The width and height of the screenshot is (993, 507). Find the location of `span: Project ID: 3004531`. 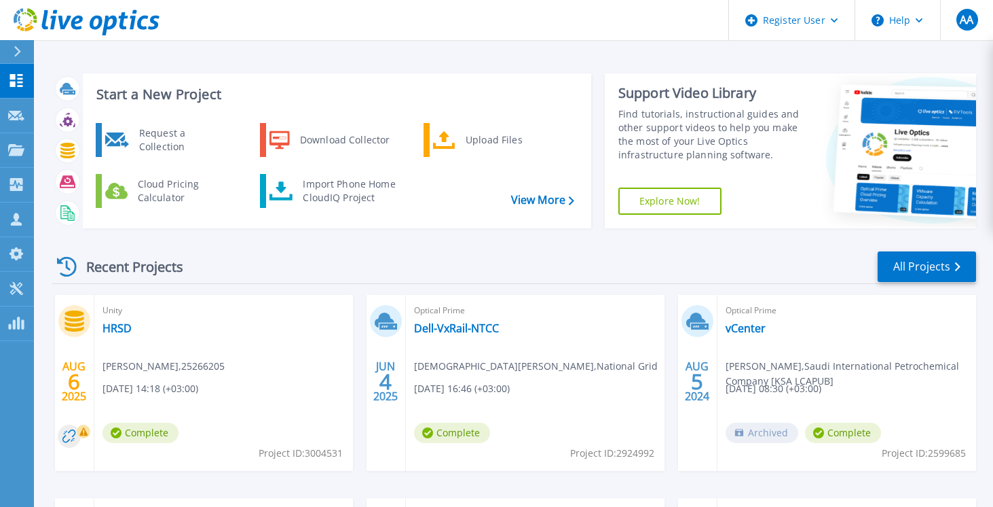

span: Project ID: 3004531 is located at coordinates (301, 453).